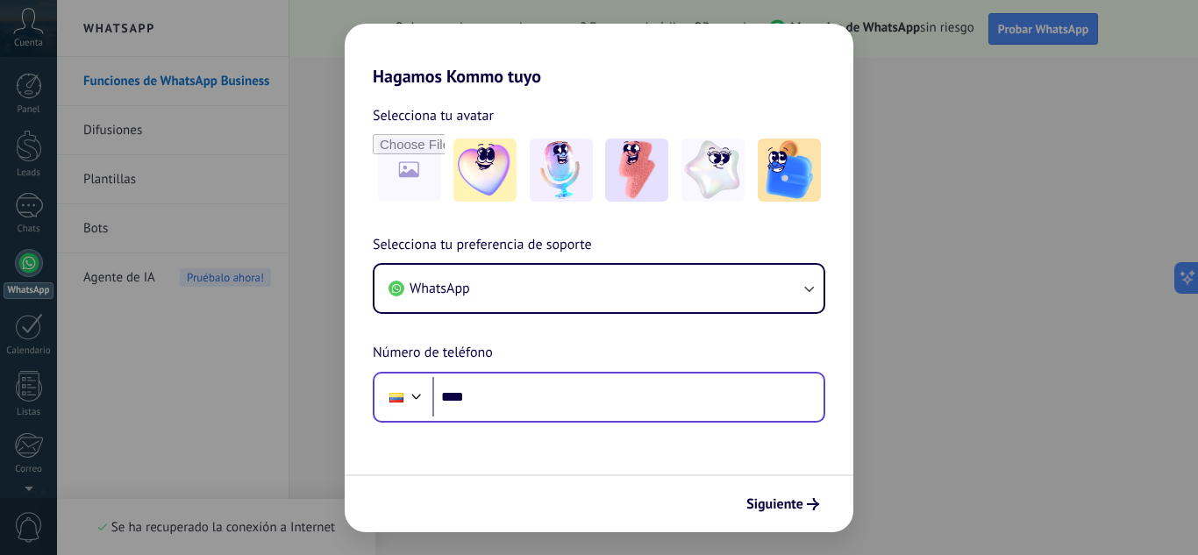 The height and width of the screenshot is (555, 1198). I want to click on img: -1.jpeg, so click(485, 170).